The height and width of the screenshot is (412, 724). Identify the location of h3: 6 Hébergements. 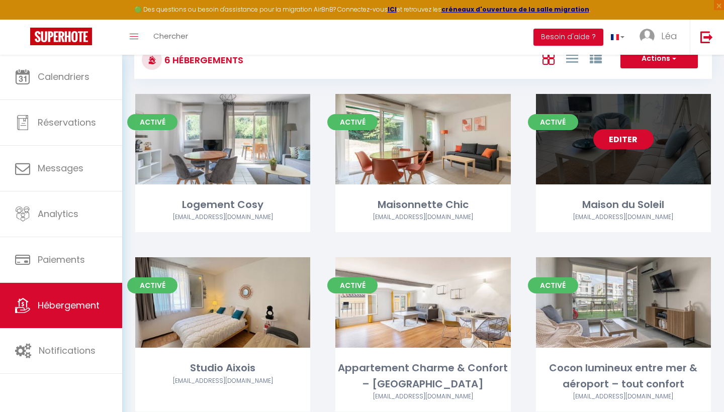
(203, 60).